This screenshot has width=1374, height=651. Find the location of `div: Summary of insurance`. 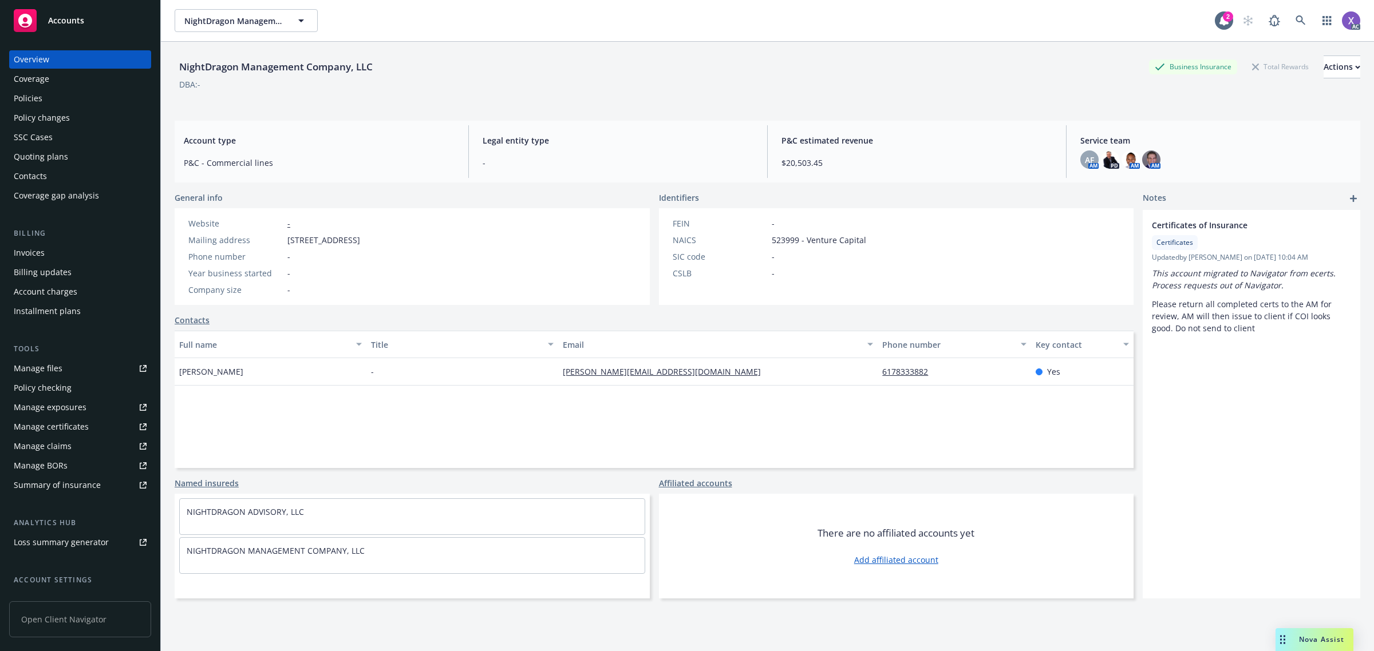

div: Summary of insurance is located at coordinates (57, 485).